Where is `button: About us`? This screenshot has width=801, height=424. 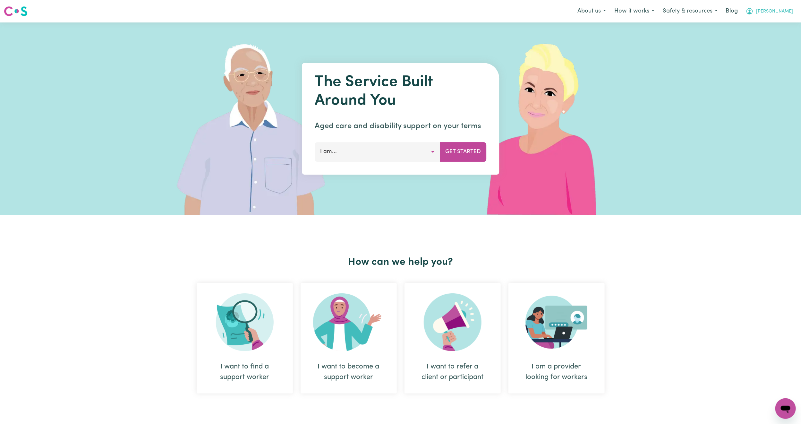 button: About us is located at coordinates (592, 11).